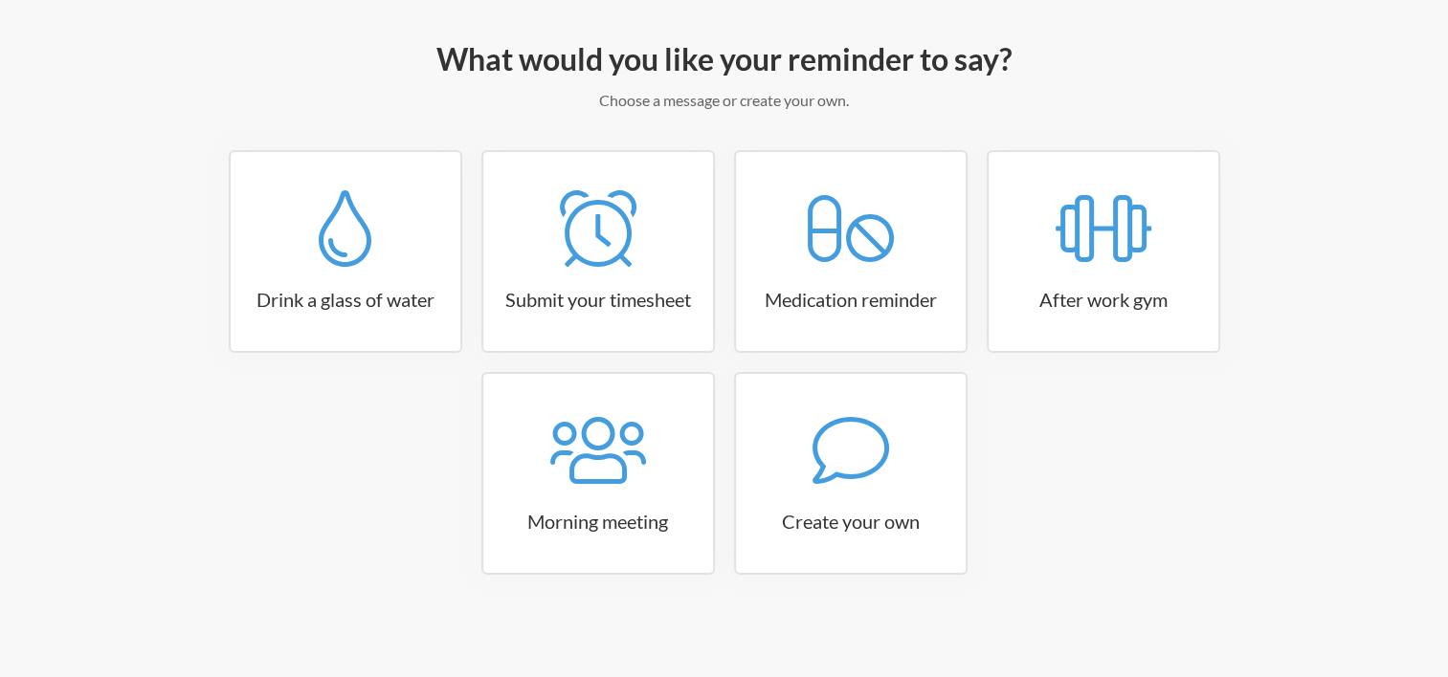  What do you see at coordinates (598, 299) in the screenshot?
I see `h3: Submit your timesheet` at bounding box center [598, 299].